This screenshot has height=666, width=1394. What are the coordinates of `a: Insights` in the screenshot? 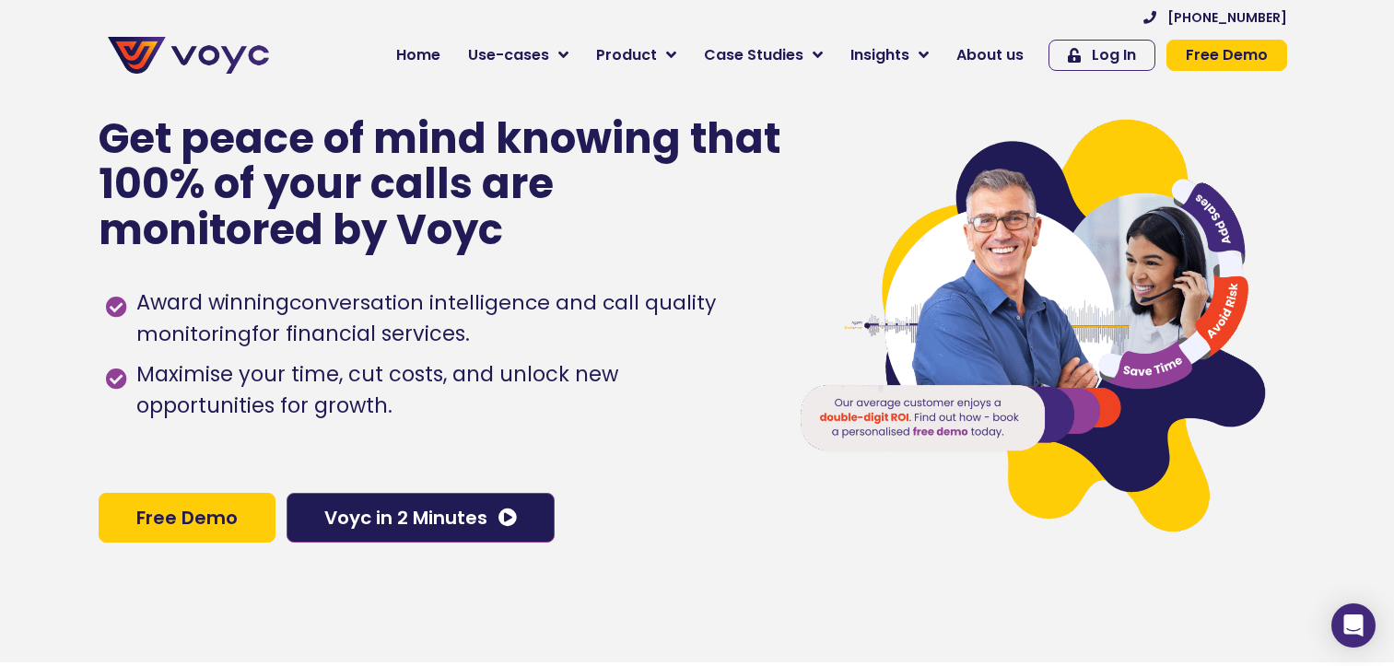 It's located at (889, 55).